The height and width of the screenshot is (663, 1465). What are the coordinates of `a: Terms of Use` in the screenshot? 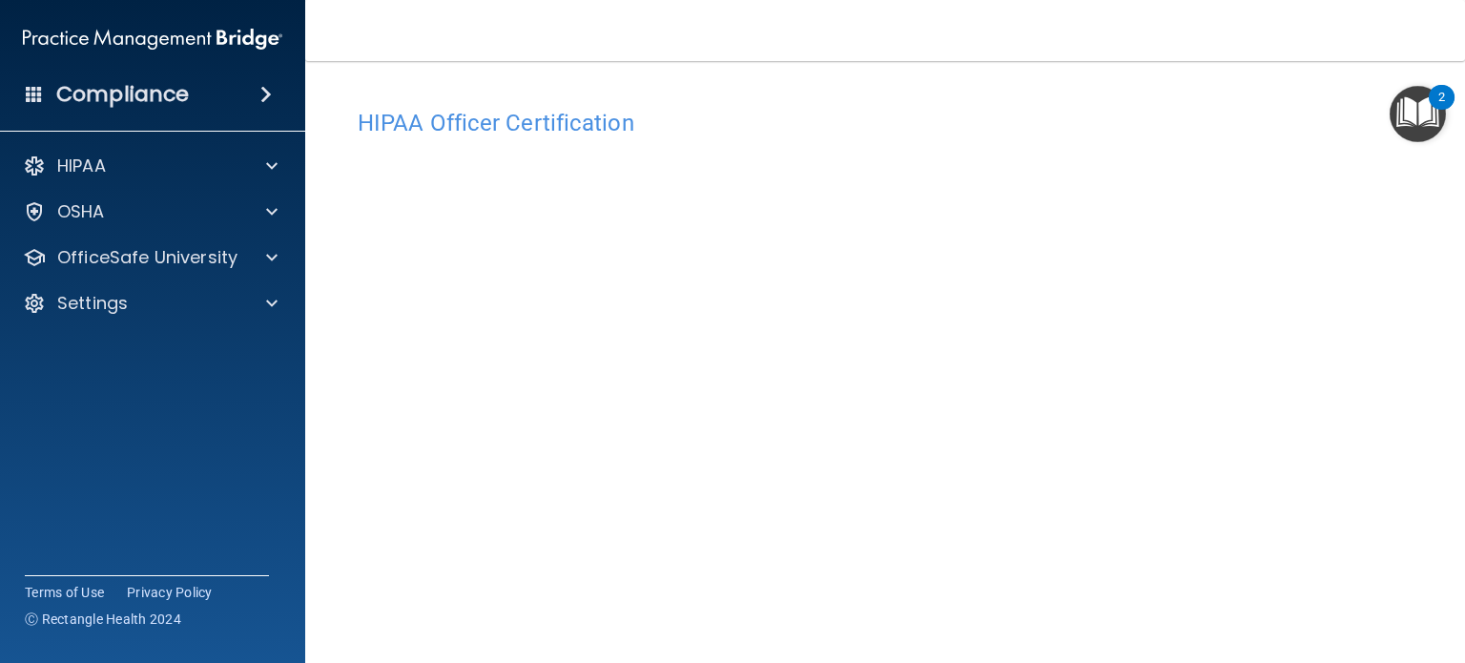 It's located at (64, 592).